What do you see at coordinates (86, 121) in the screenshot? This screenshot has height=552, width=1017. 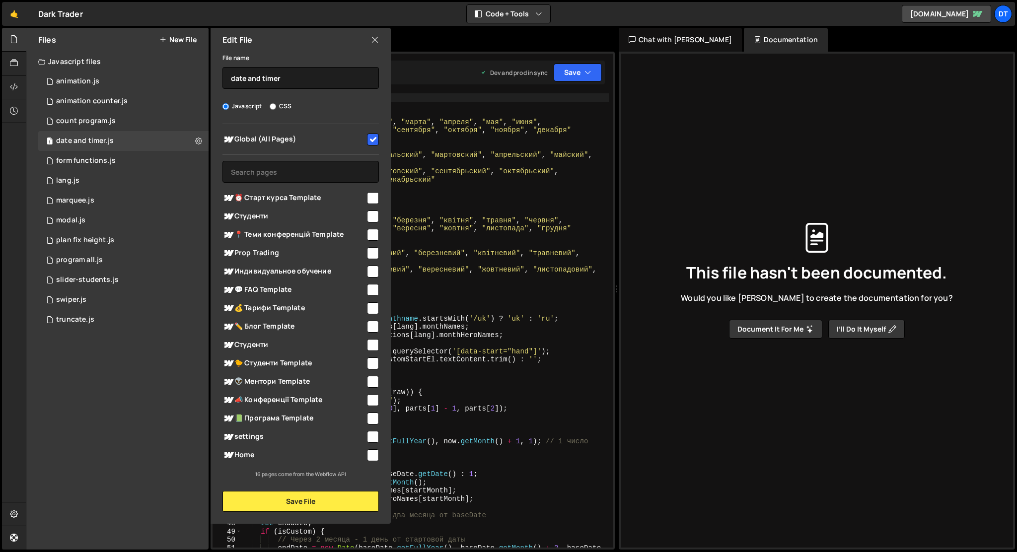 I see `div: count program.js` at bounding box center [86, 121].